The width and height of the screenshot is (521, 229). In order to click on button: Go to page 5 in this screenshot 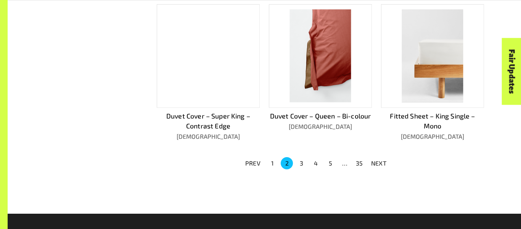, I will do `click(330, 163)`.